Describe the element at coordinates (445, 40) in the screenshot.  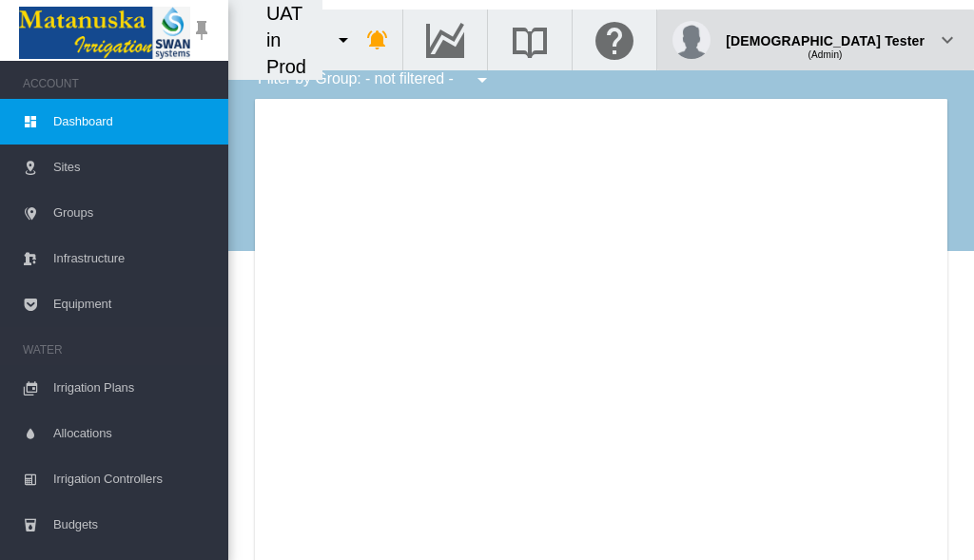
I see `md-icon: Go to the Data Hub` at that location.